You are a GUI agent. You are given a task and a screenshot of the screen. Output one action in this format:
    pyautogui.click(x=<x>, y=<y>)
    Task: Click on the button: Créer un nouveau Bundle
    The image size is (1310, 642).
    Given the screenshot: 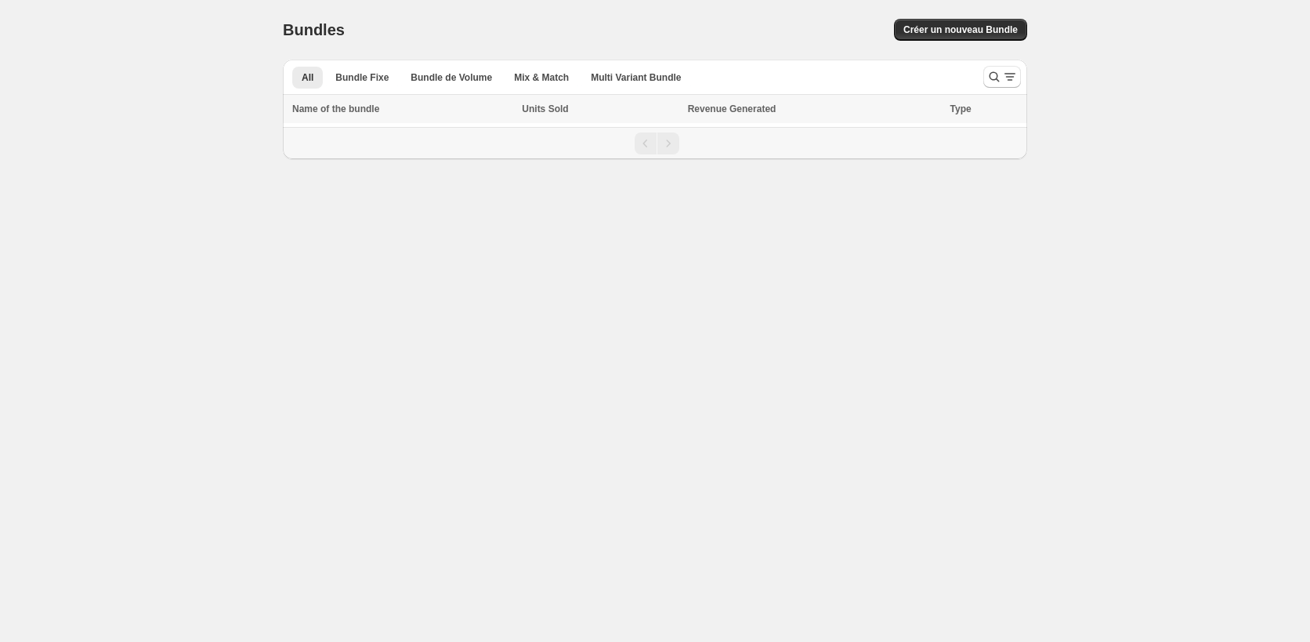 What is the action you would take?
    pyautogui.click(x=960, y=30)
    